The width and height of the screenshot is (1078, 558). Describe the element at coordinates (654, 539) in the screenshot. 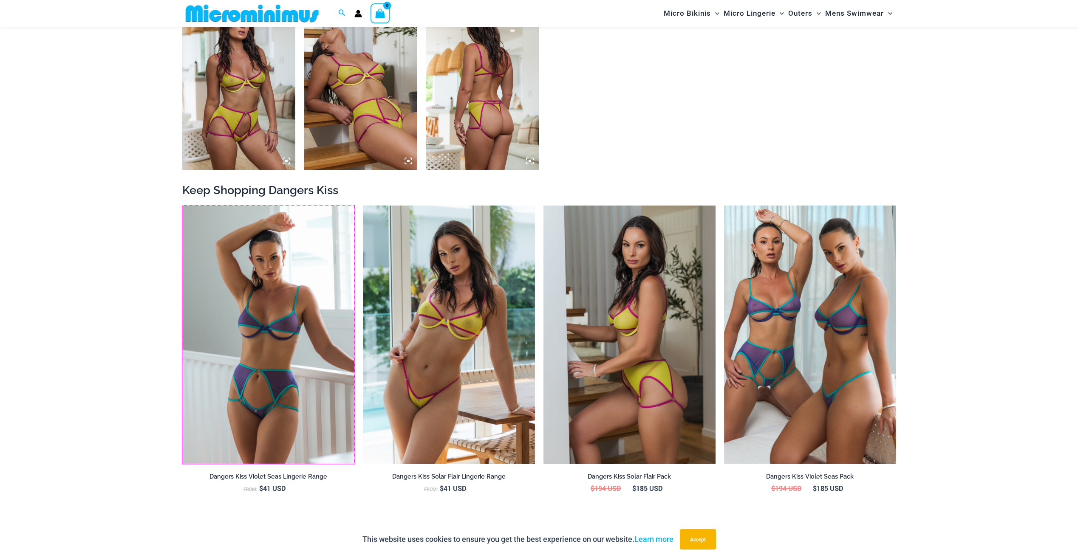

I see `a: Learn more` at that location.